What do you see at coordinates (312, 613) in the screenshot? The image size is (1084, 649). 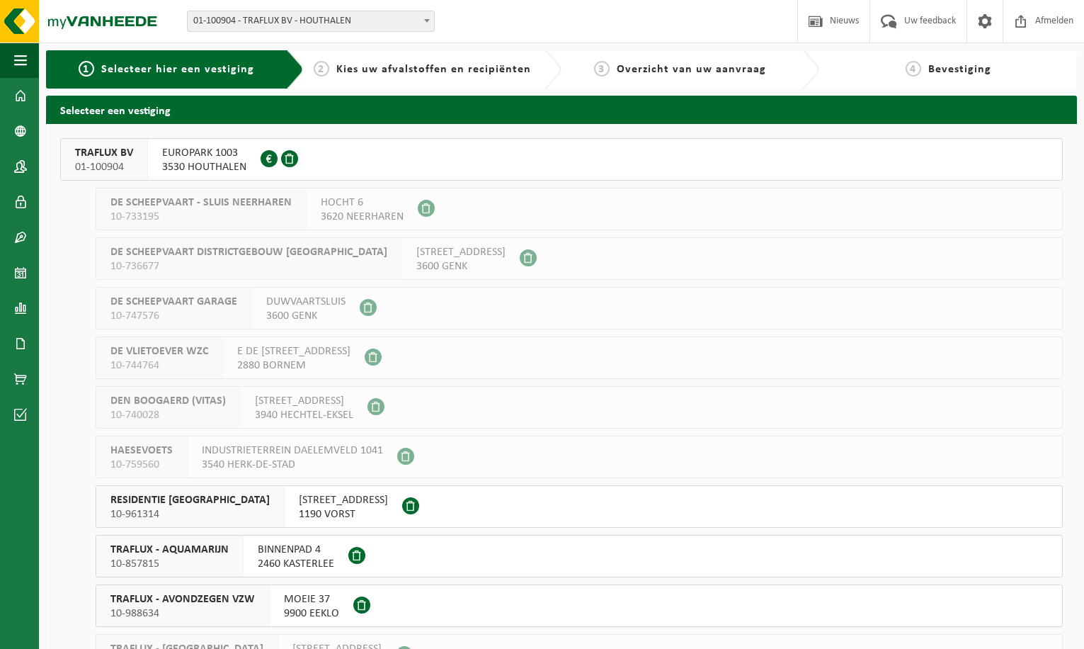 I see `span: 9900 EEKLO` at bounding box center [312, 613].